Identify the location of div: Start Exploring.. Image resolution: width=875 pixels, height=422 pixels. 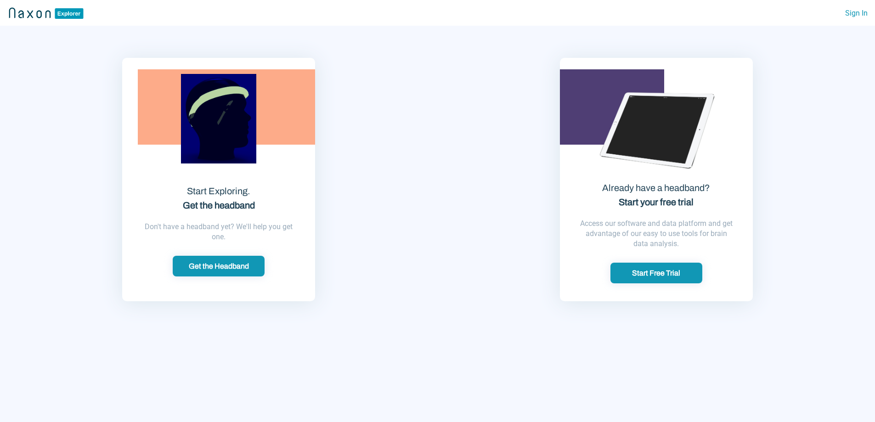
(219, 198).